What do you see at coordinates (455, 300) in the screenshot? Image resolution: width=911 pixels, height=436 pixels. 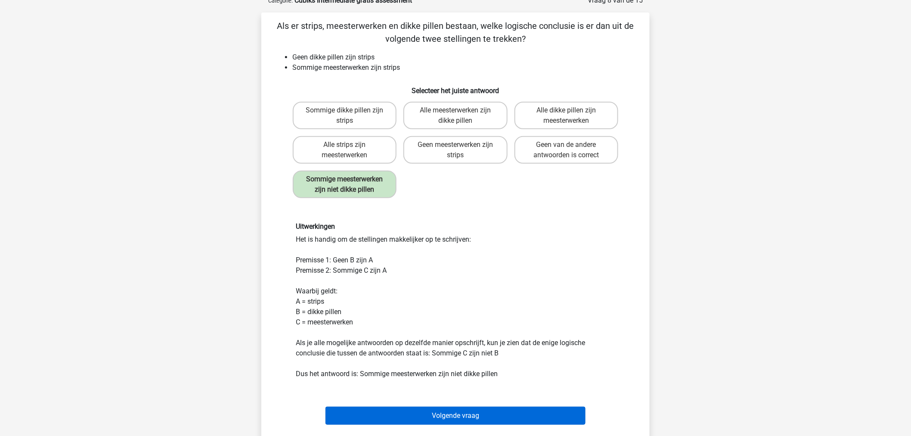 I see `div: Het is handig om de stellingen makkelijker op te schrijven: Premisse 1: Geen B zijn A Premisse 2:...` at bounding box center [455, 300].